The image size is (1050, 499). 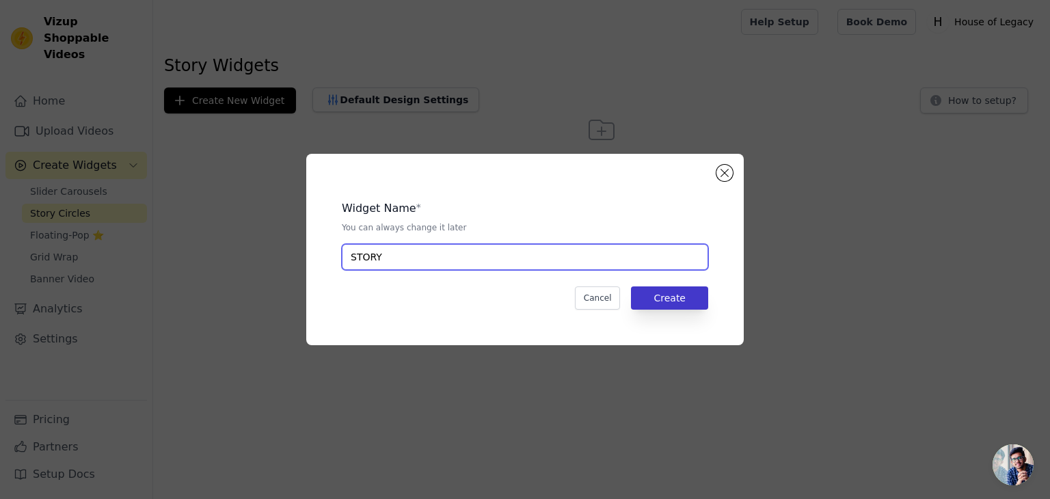 What do you see at coordinates (725, 173) in the screenshot?
I see `button: Close modal` at bounding box center [725, 173].